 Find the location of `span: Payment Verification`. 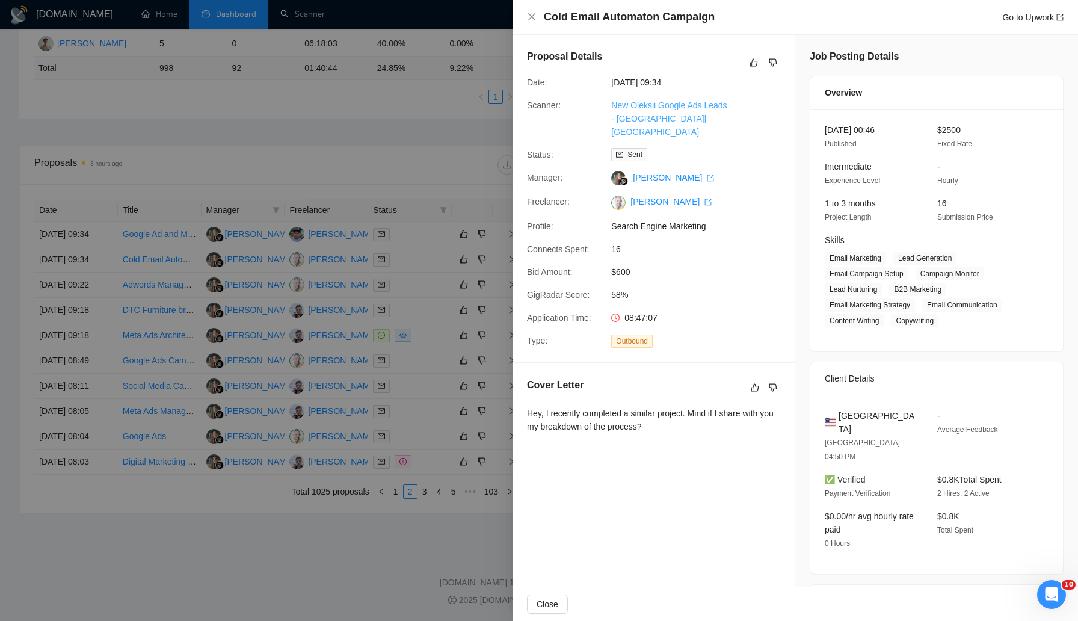

span: Payment Verification is located at coordinates (857, 493).